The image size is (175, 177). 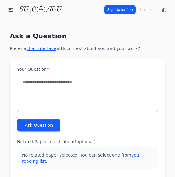 What do you see at coordinates (27, 9) in the screenshot?
I see `i: SU\G` at bounding box center [27, 9].